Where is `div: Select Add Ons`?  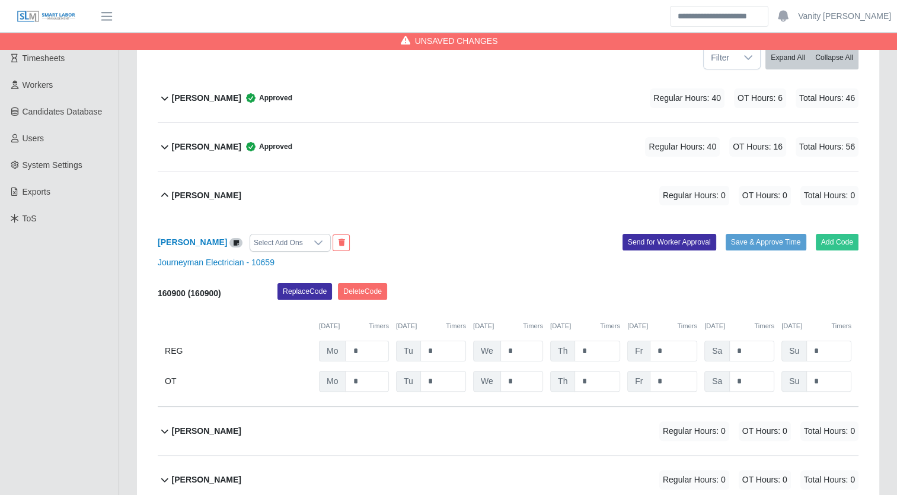
div: Select Add Ons is located at coordinates (278, 243).